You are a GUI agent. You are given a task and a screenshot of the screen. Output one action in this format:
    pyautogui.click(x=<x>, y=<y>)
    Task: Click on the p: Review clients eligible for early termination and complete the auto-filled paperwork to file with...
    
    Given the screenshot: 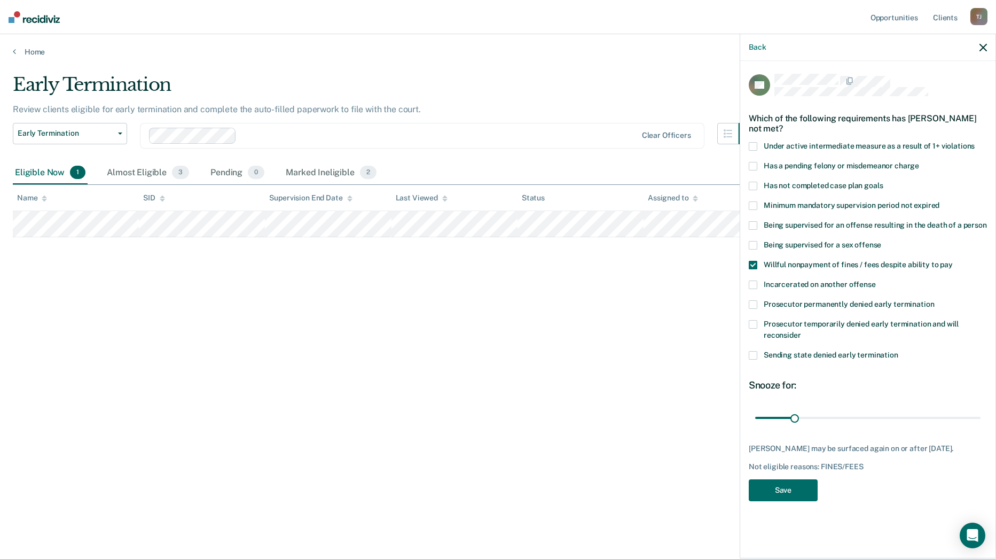 What is the action you would take?
    pyautogui.click(x=217, y=109)
    